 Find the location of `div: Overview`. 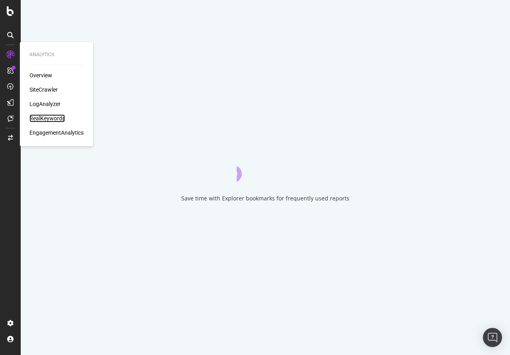

div: Overview is located at coordinates (41, 75).